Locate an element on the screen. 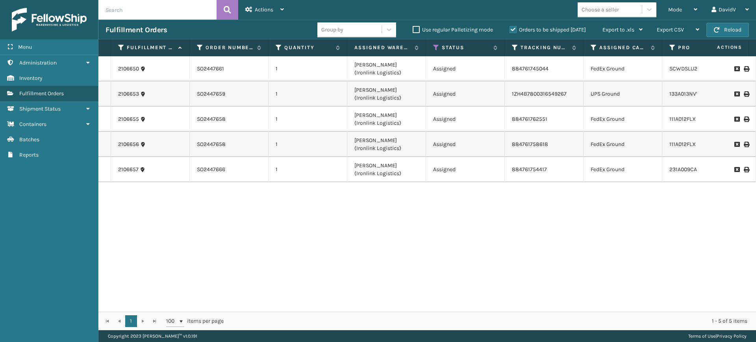 The height and width of the screenshot is (342, 756). a: 2106655 is located at coordinates (128, 119).